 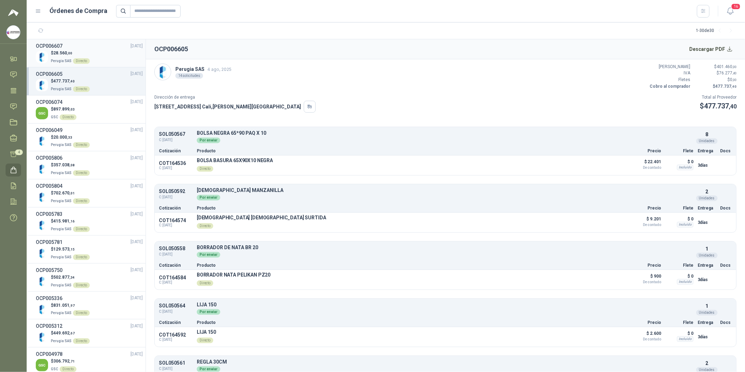 What do you see at coordinates (176, 163) in the screenshot?
I see `p: COT164536` at bounding box center [176, 163].